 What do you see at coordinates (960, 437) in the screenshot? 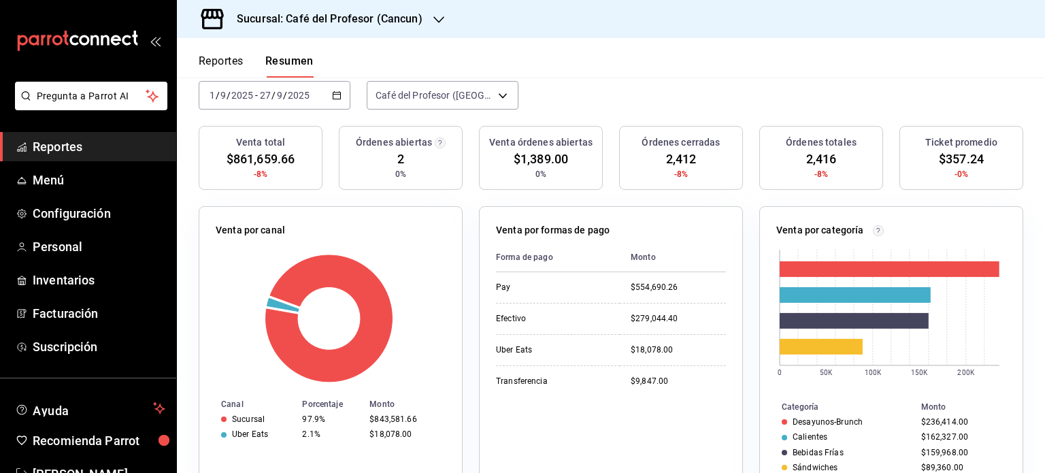
I see `div: $162,327.00` at bounding box center [960, 437].